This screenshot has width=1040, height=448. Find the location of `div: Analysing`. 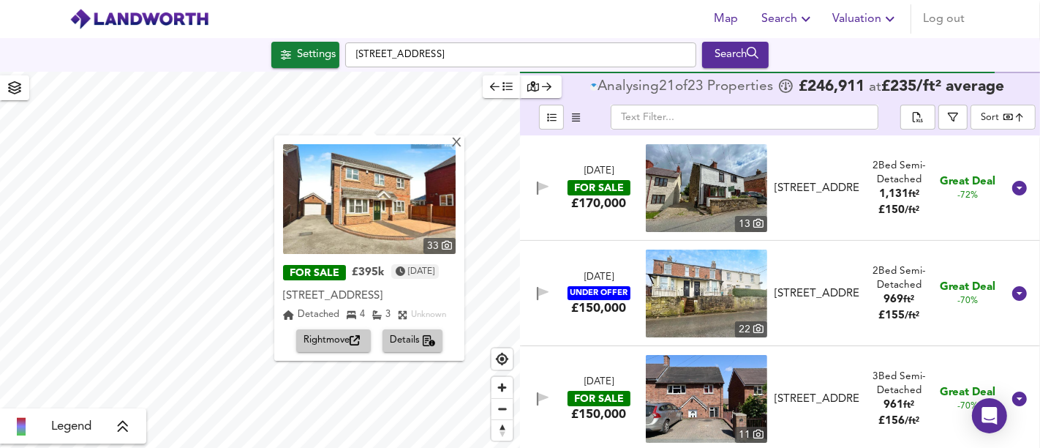

div: Analysing is located at coordinates (629, 87).